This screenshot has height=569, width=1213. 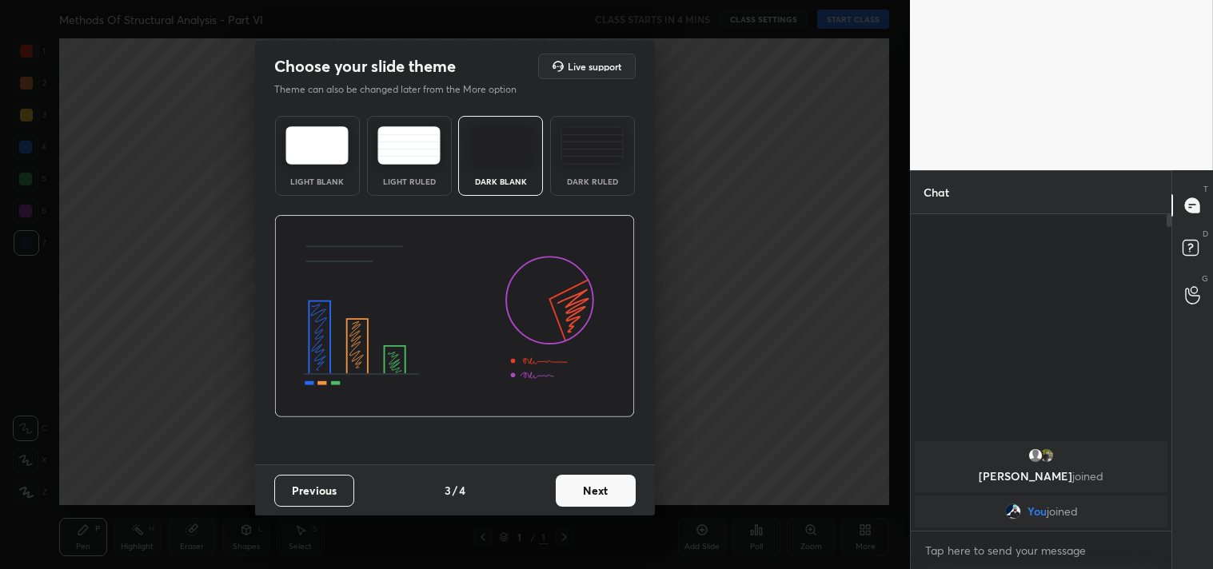 What do you see at coordinates (591, 145) in the screenshot?
I see `img: darkRuledTheme.de295e13.svg` at bounding box center [591, 145].